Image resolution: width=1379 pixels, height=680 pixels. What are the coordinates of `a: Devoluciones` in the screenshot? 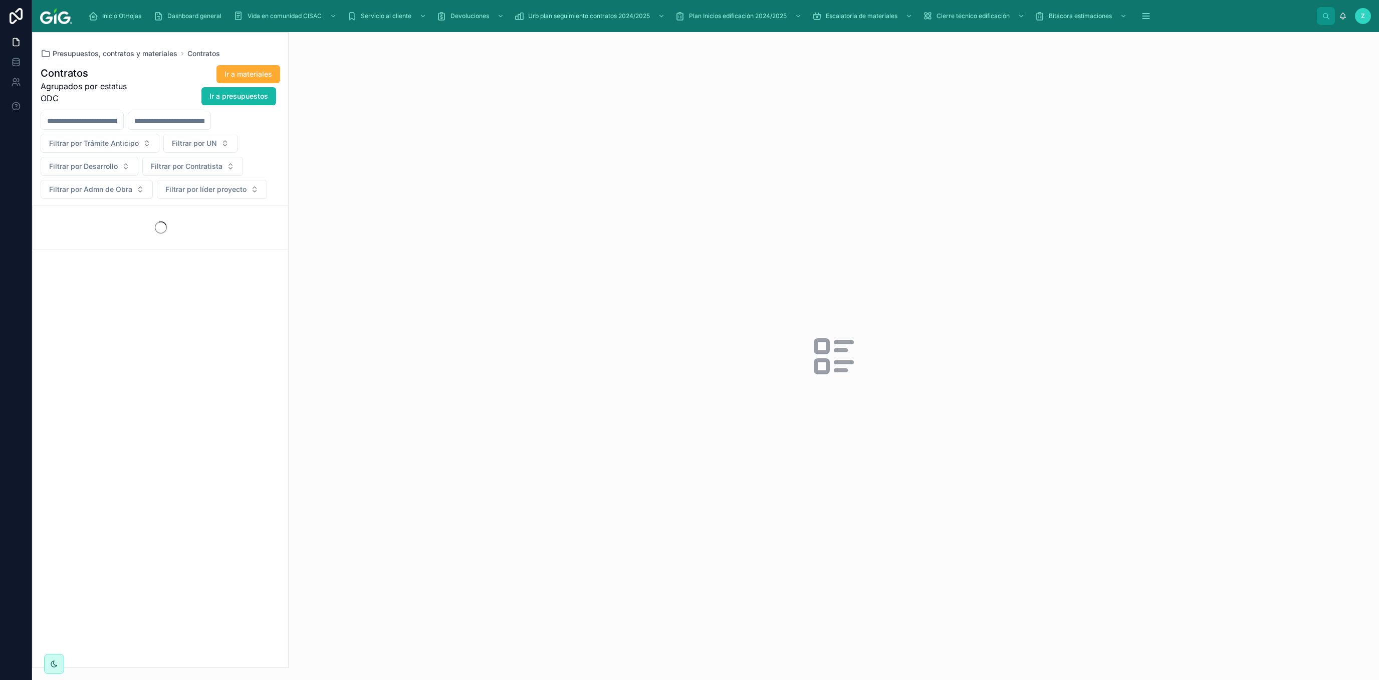 It's located at (471, 16).